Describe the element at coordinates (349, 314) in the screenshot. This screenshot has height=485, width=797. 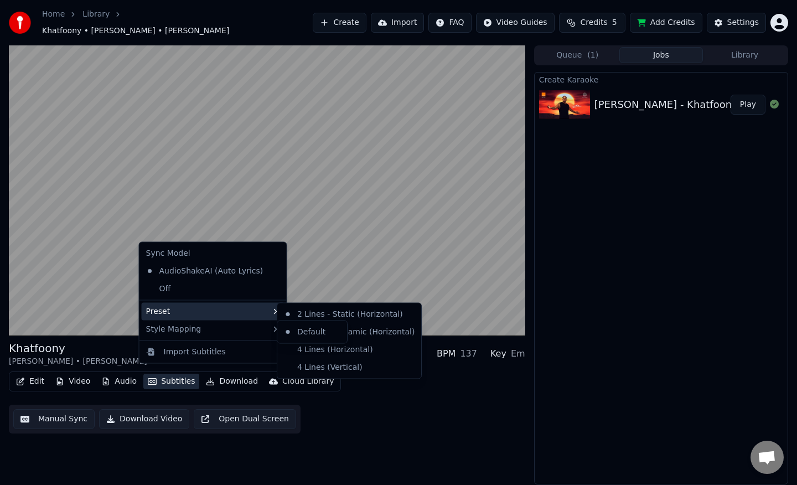
I see `div: 2 Lines - Static (Horizontal)` at that location.